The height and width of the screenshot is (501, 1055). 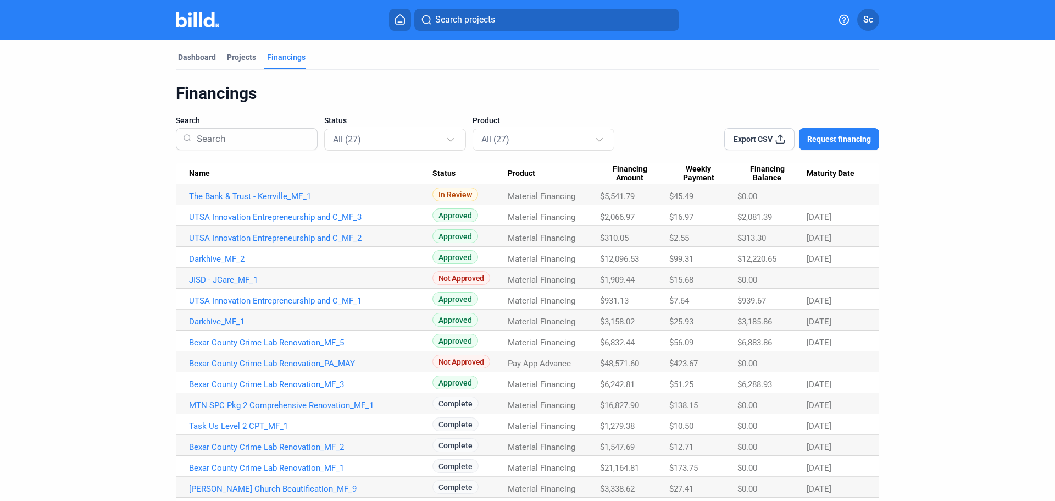 What do you see at coordinates (679, 301) in the screenshot?
I see `span: $7.64` at bounding box center [679, 301].